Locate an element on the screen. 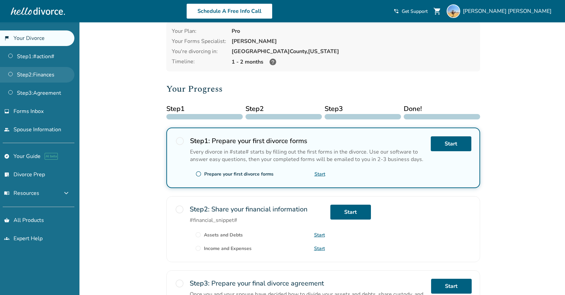 The height and width of the screenshot is (295, 565). div: 1 - 2 months is located at coordinates (353, 62).